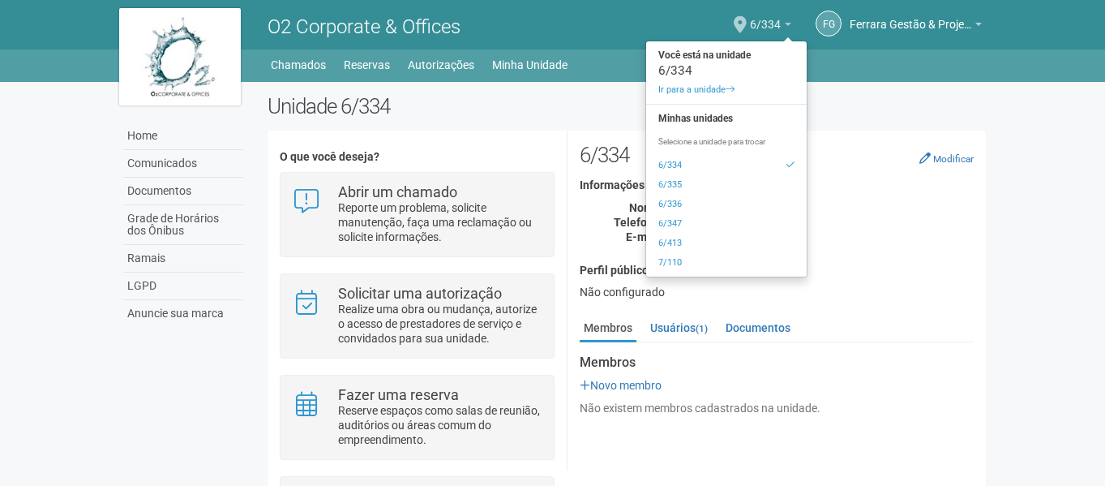 The height and width of the screenshot is (486, 1105). What do you see at coordinates (417, 214) in the screenshot?
I see `a: Abrir um chamado Reporte um problema, solicite manutenção, faça uma reclamação ou solicite inform...` at bounding box center [417, 214].